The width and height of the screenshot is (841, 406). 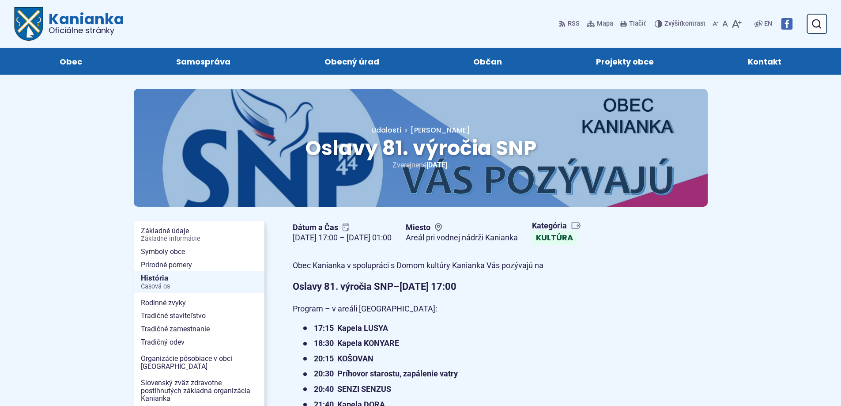 What do you see at coordinates (71, 61) in the screenshot?
I see `span: Obec` at bounding box center [71, 61].